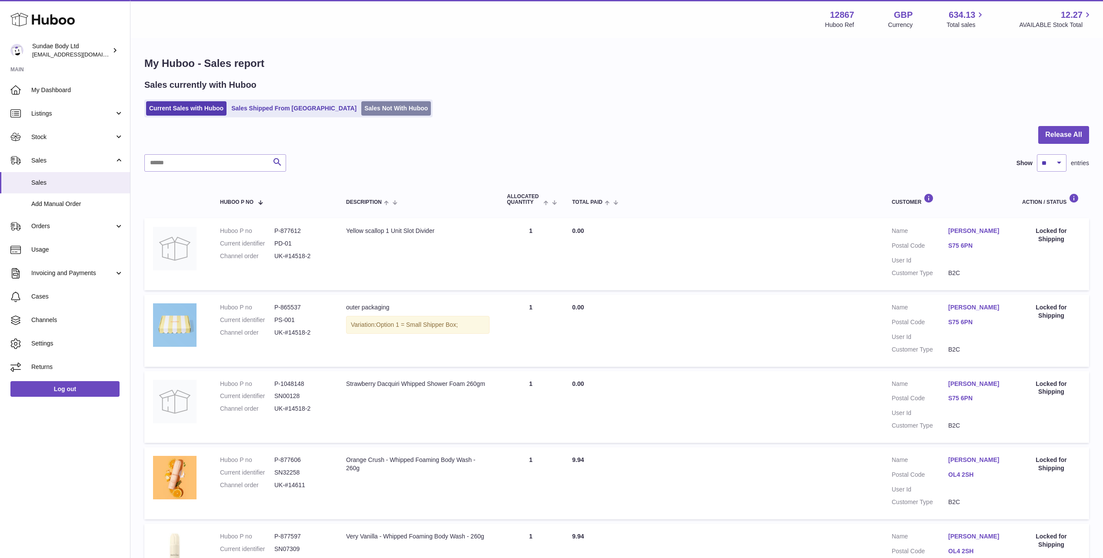 This screenshot has height=558, width=1103. I want to click on span: Orders, so click(73, 226).